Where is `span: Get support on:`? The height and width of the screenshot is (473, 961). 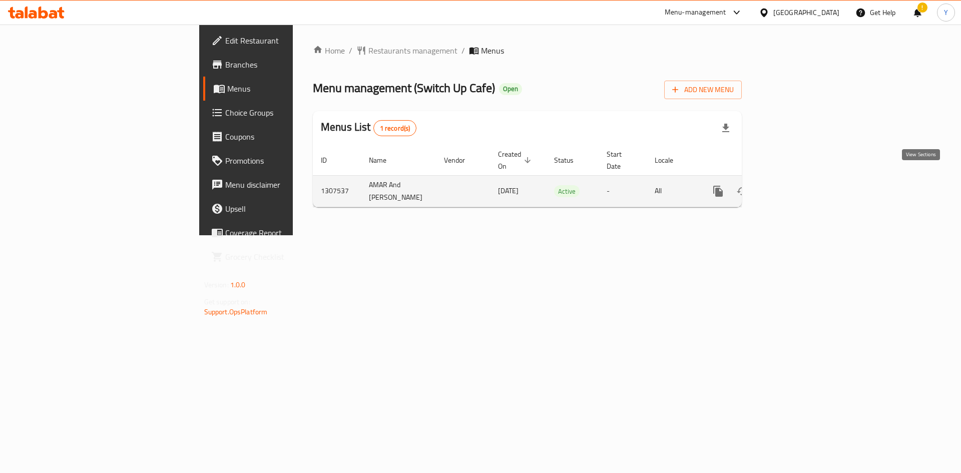 span: Get support on: is located at coordinates (227, 302).